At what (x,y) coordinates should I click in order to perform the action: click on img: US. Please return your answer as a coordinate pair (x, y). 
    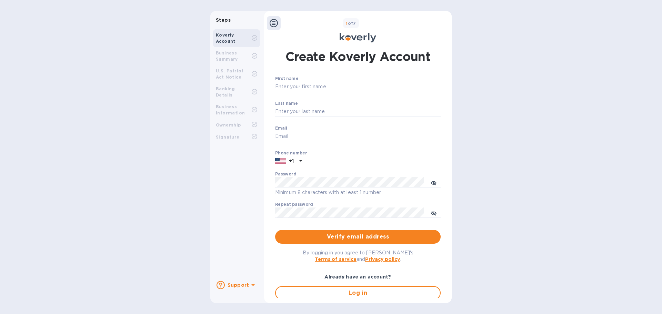
    Looking at the image, I should click on (280, 161).